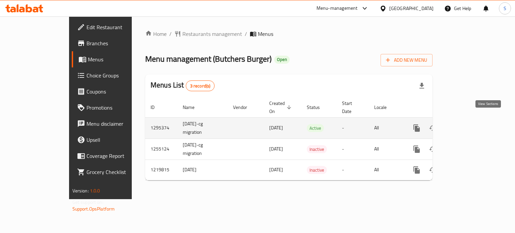  I want to click on span: Name, so click(193, 107).